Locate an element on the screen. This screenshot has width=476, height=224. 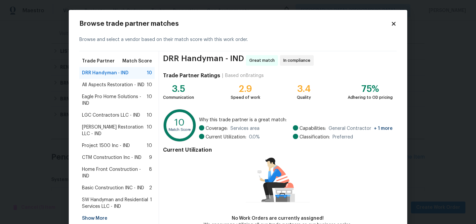
span: CTM Construction Inc - IND is located at coordinates (112, 158).